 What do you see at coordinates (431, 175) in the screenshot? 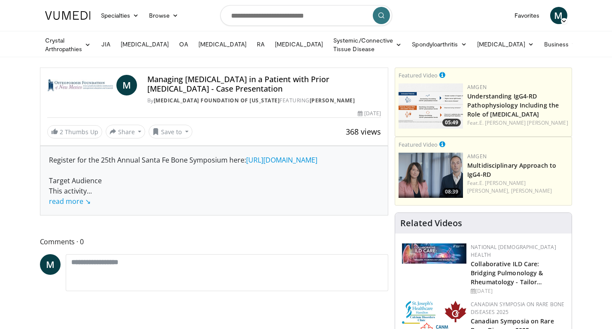
I see `a: 08:39` at bounding box center [431, 175].